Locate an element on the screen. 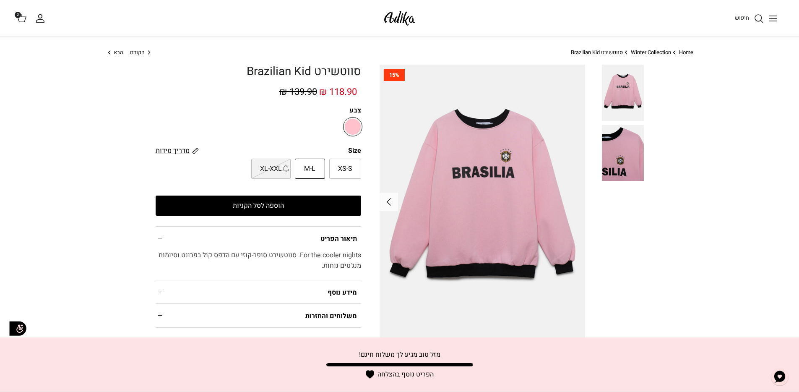 This screenshot has height=392, width=799. a: Winter Collection is located at coordinates (651, 52).